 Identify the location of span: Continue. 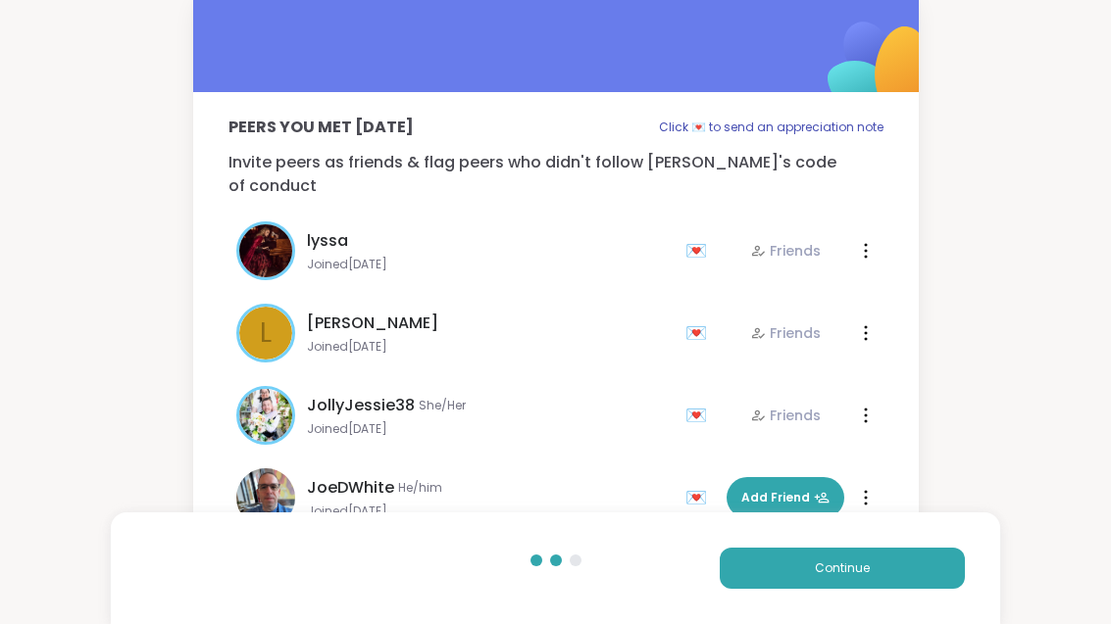
(842, 569).